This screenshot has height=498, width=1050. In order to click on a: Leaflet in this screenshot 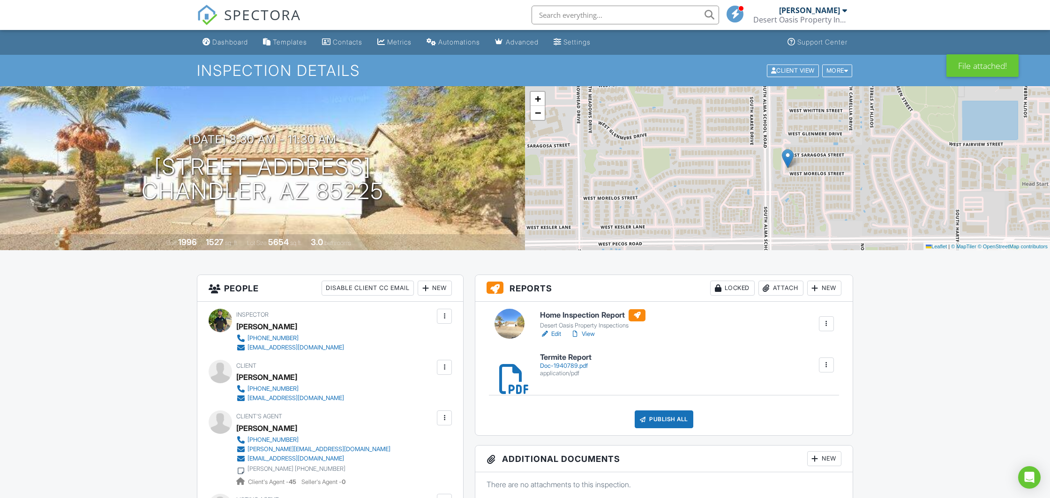, I will do `click(936, 247)`.